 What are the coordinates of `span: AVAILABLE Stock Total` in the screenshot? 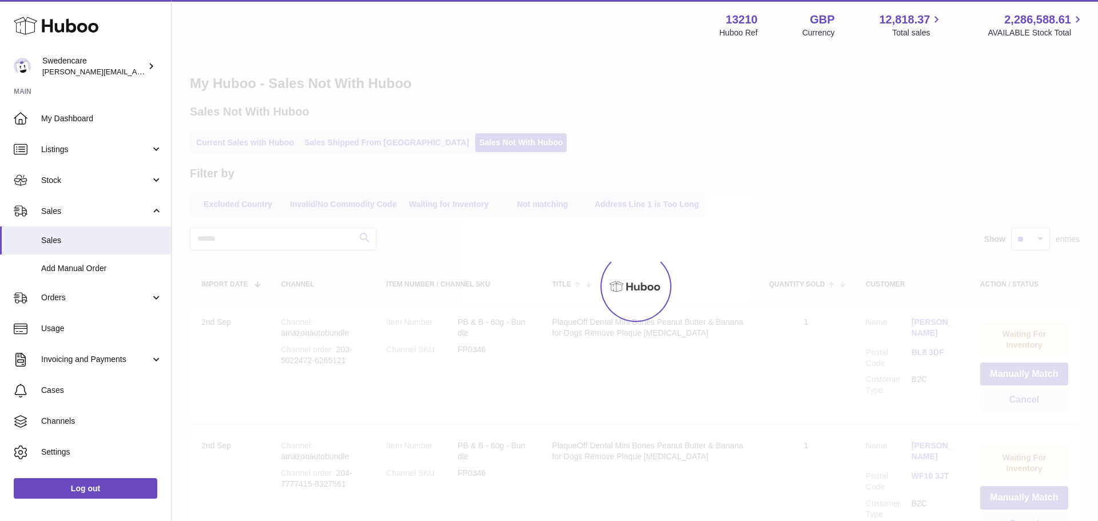 It's located at (1036, 33).